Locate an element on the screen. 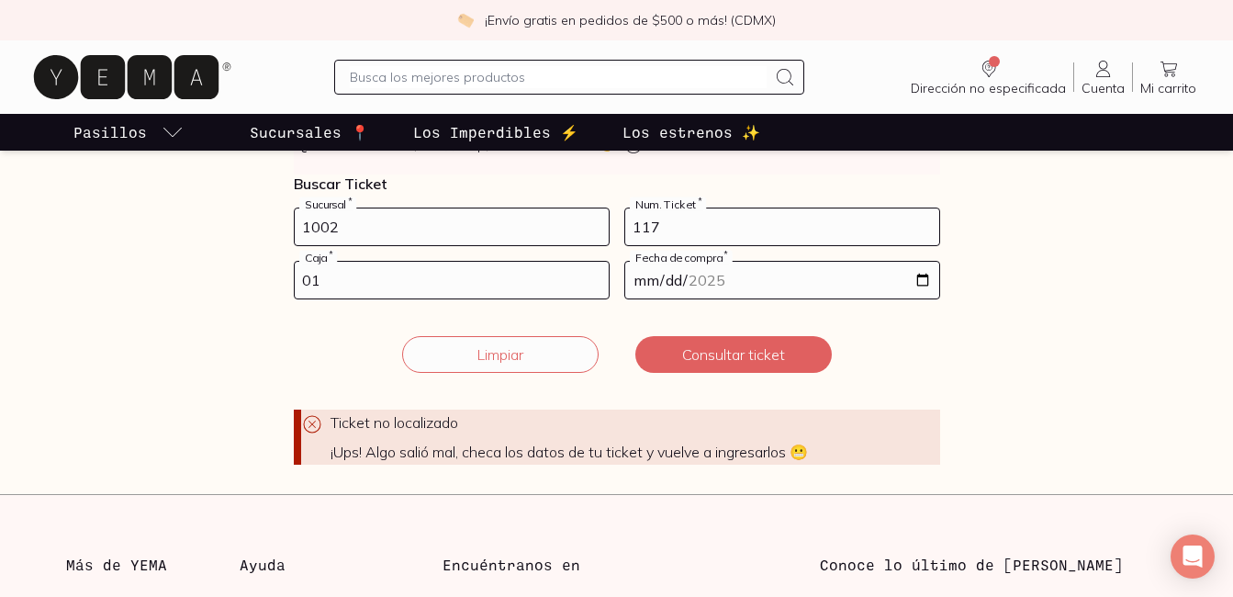 This screenshot has height=597, width=1233. label: Fecha de compra is located at coordinates (681, 257).